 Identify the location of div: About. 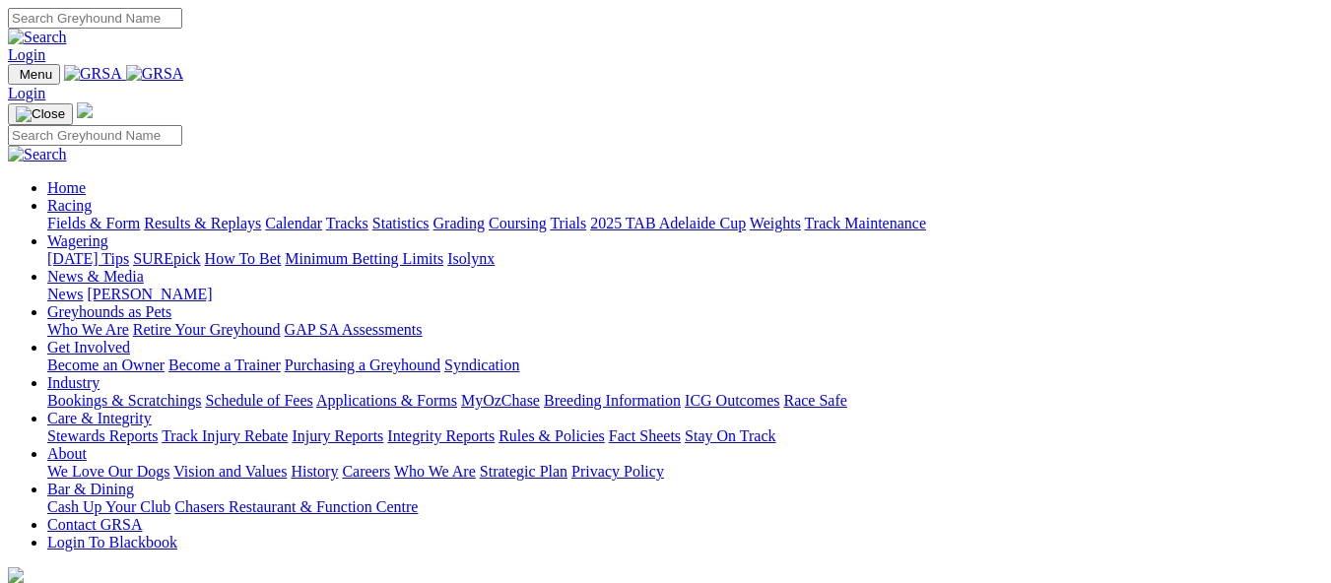
(685, 472).